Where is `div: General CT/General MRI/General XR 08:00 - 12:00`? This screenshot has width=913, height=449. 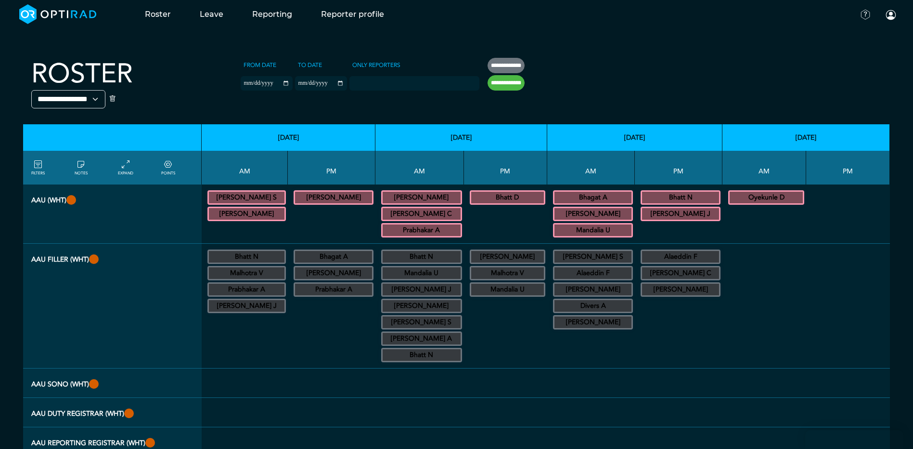
div: General CT/General MRI/General XR 08:00 - 12:00 is located at coordinates (247, 257).